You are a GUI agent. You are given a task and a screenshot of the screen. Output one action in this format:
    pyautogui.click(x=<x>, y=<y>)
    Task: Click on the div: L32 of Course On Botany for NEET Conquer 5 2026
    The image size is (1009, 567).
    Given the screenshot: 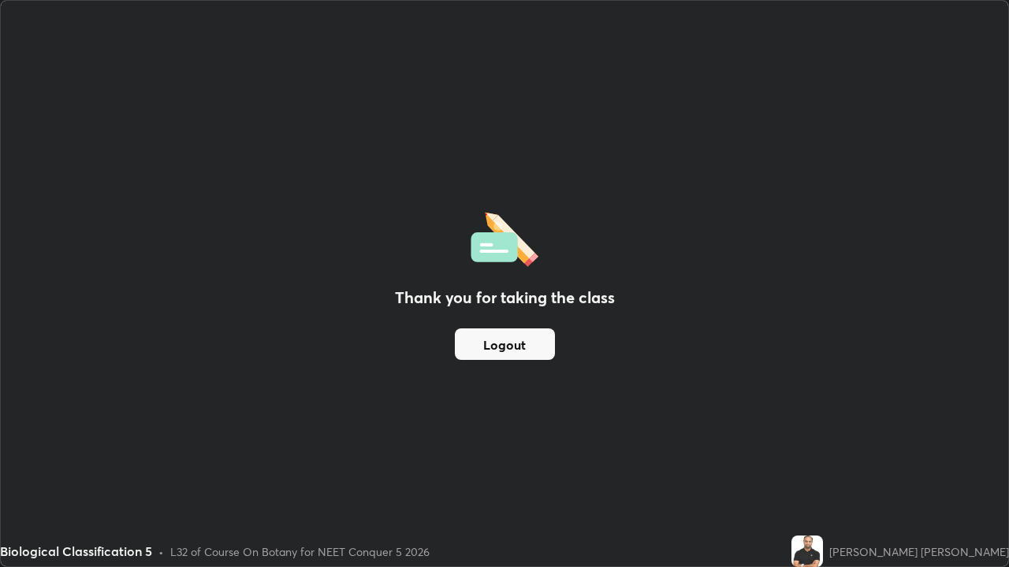 What is the action you would take?
    pyautogui.click(x=299, y=552)
    